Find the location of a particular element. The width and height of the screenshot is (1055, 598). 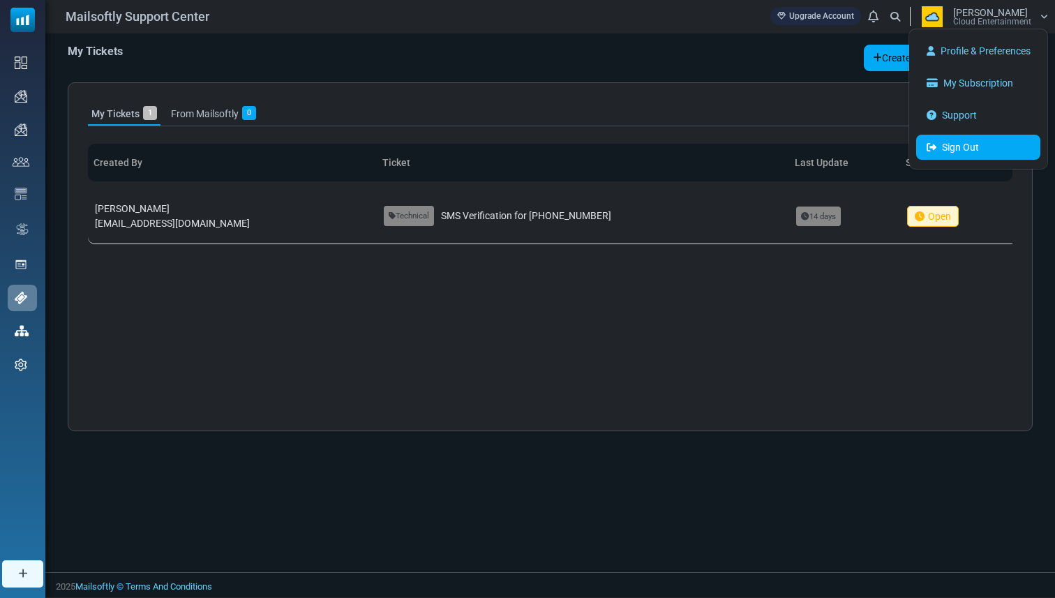

a: From Mailsoftly0 is located at coordinates (214, 114).